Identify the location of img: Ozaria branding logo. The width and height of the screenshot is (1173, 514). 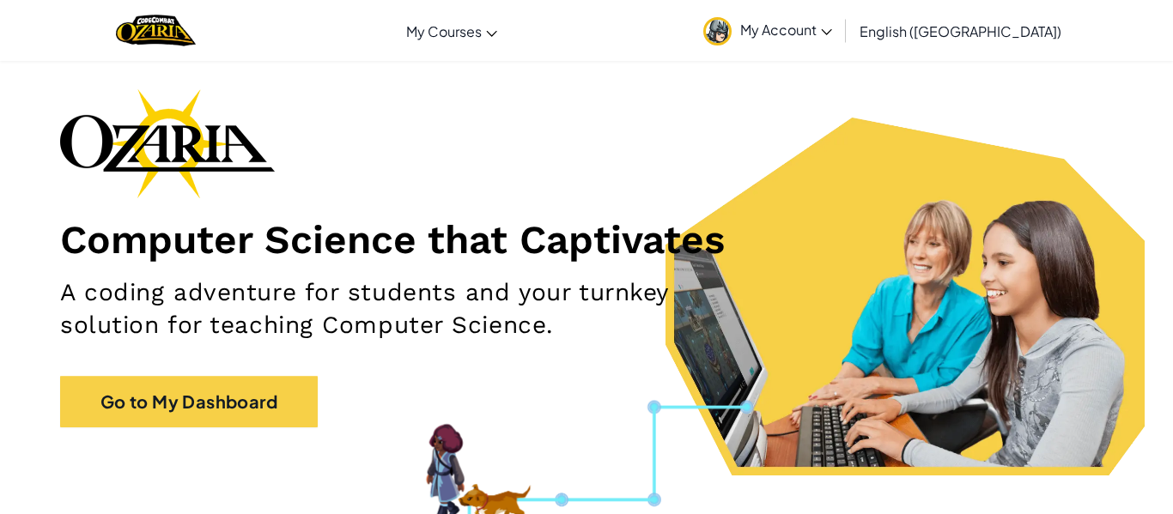
(167, 143).